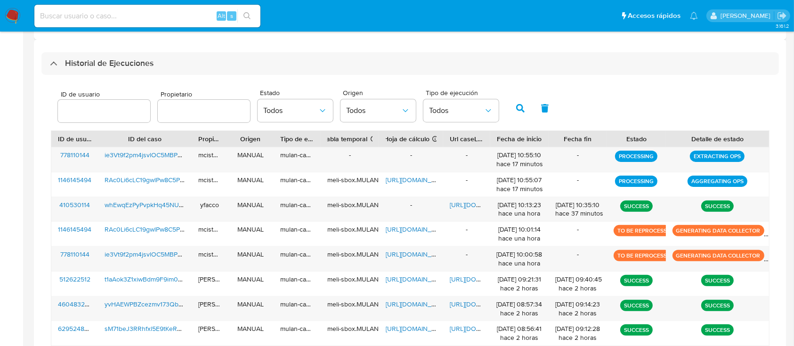  I want to click on input: Buscar usuario o caso..., so click(147, 16).